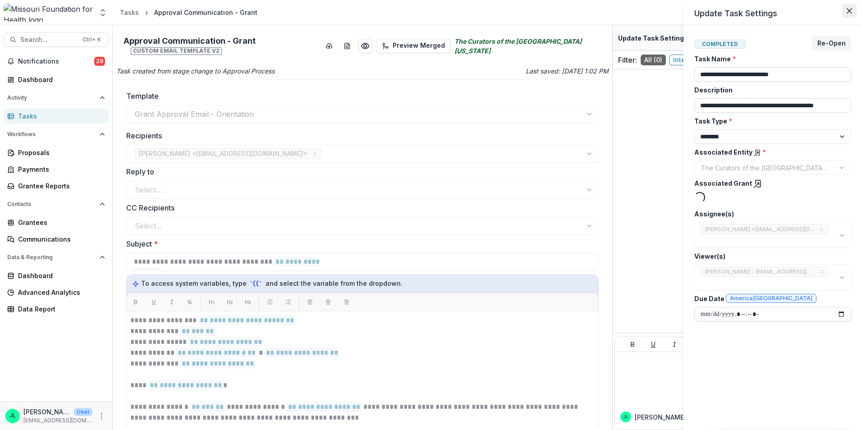 Image resolution: width=862 pixels, height=430 pixels. I want to click on label: Associated Entity, so click(770, 152).